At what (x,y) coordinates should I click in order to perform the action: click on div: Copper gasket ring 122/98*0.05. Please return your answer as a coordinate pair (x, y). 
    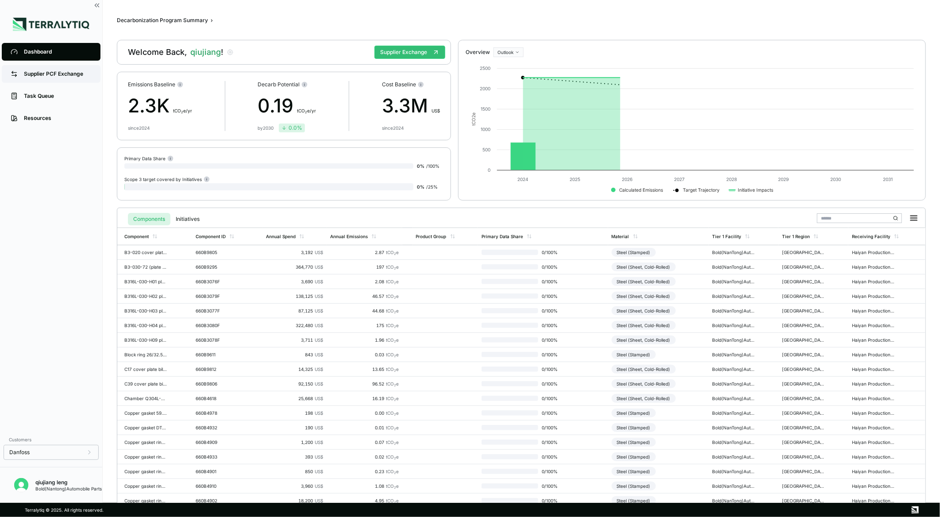
    Looking at the image, I should click on (146, 457).